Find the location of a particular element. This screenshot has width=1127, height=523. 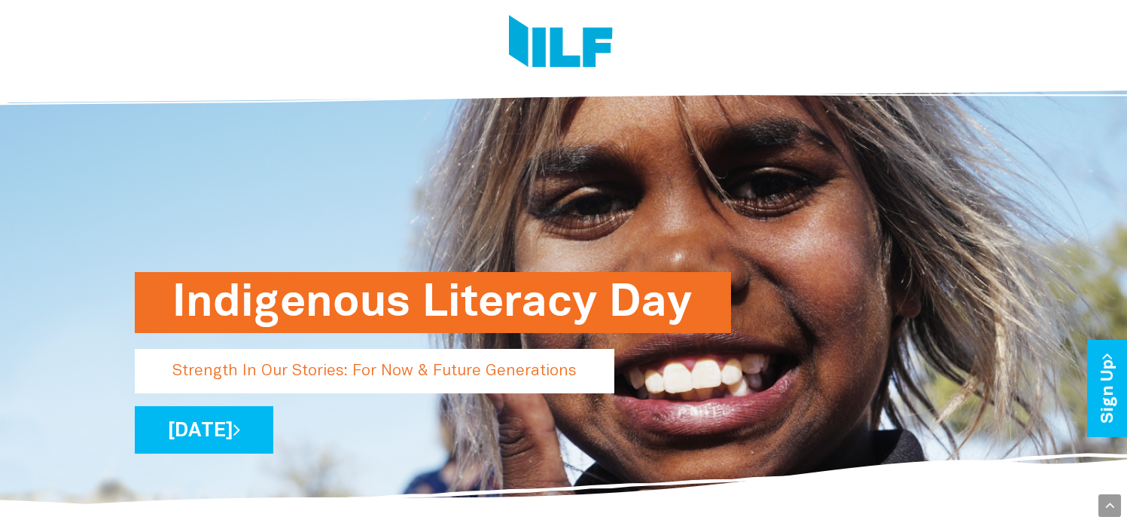

div: Scroll Back to Top is located at coordinates (1110, 505).